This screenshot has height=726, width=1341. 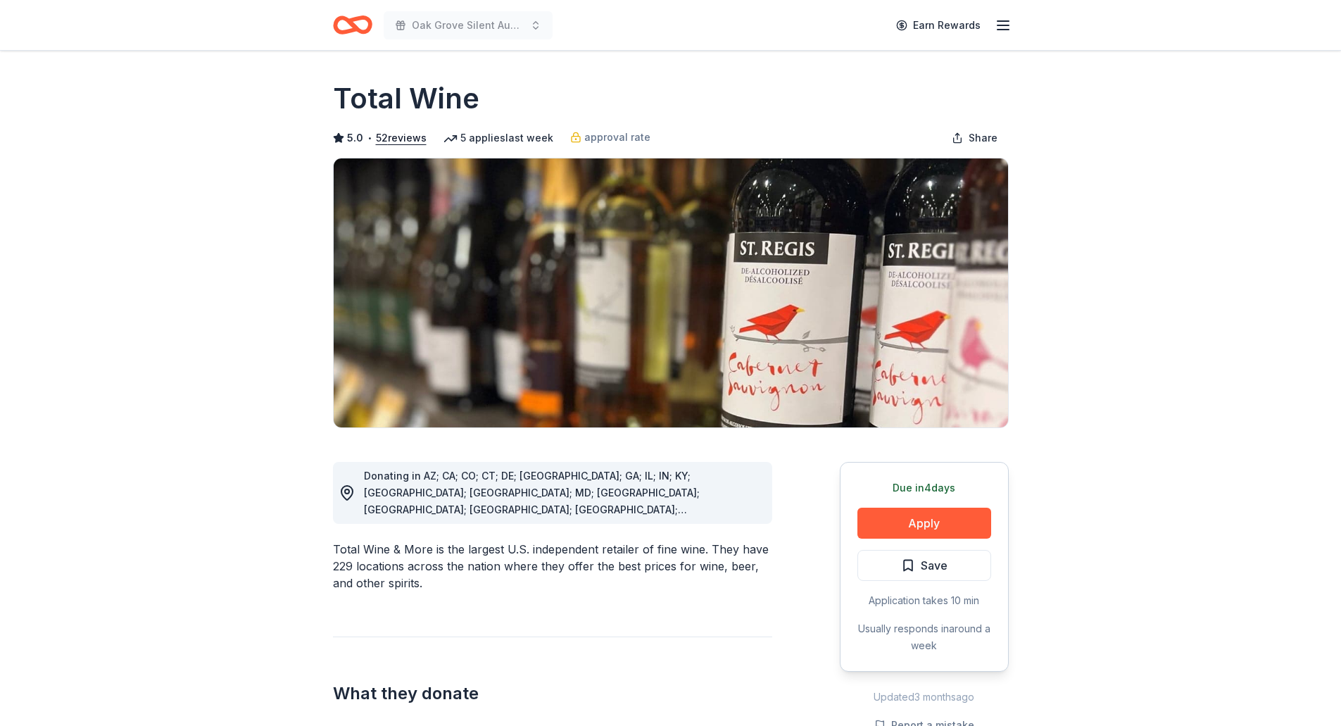 What do you see at coordinates (934, 565) in the screenshot?
I see `span: Save` at bounding box center [934, 565].